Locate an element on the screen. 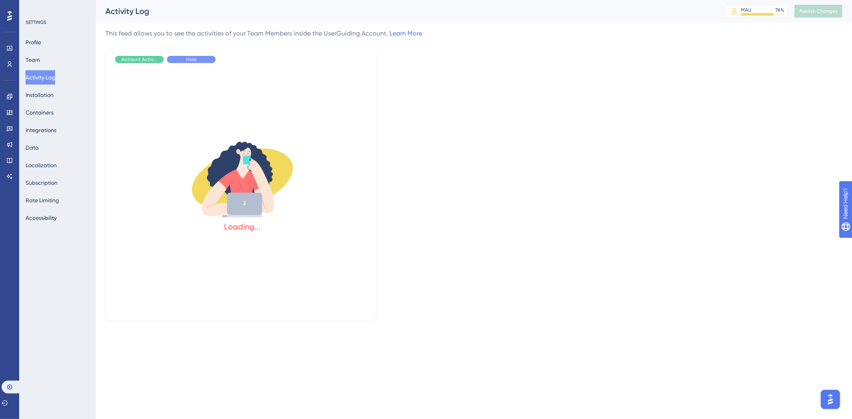 This screenshot has width=852, height=419. button: Open AI Assistant Launcher is located at coordinates (12, 12).